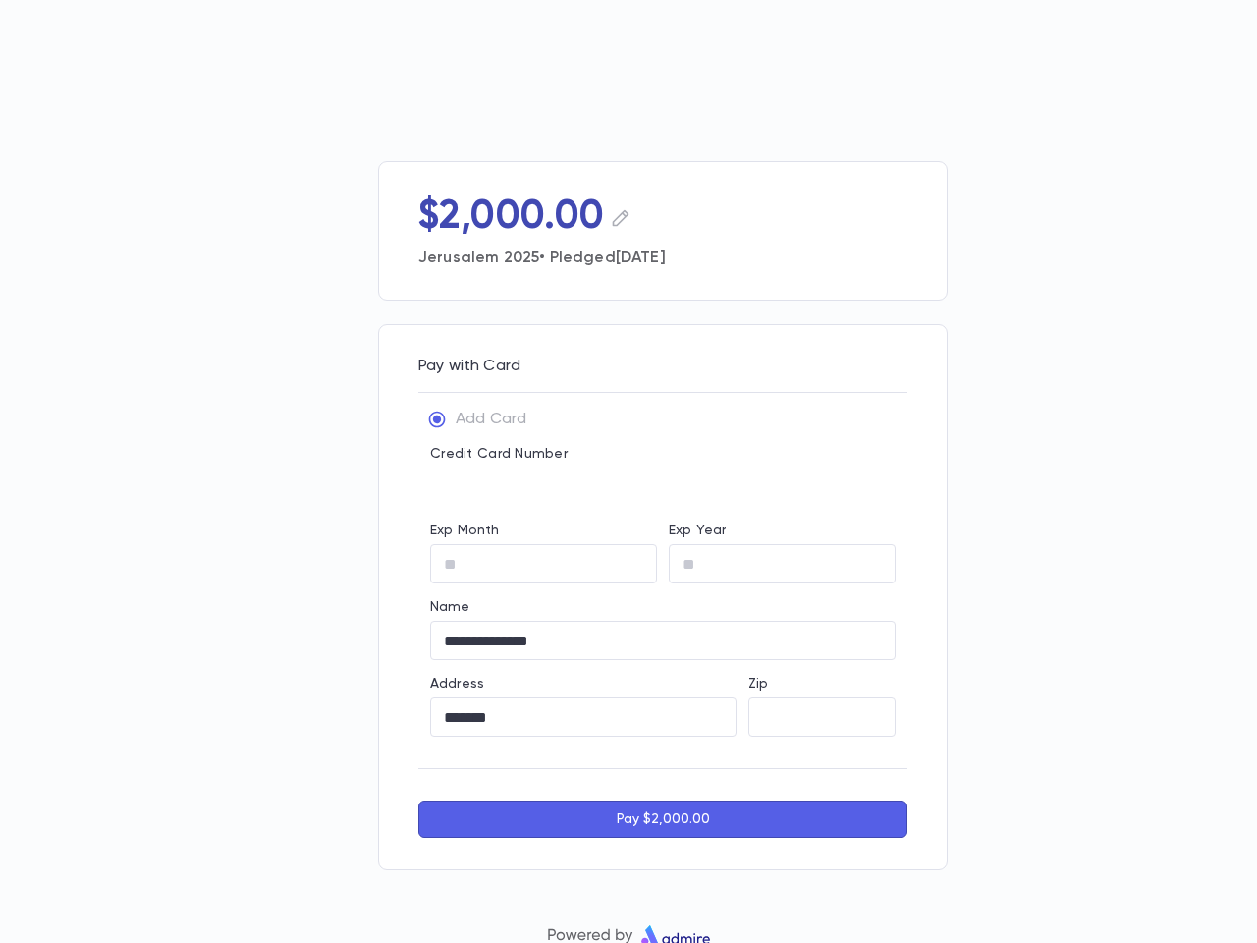  What do you see at coordinates (663, 819) in the screenshot?
I see `button: Pay $2,000.00` at bounding box center [663, 819].